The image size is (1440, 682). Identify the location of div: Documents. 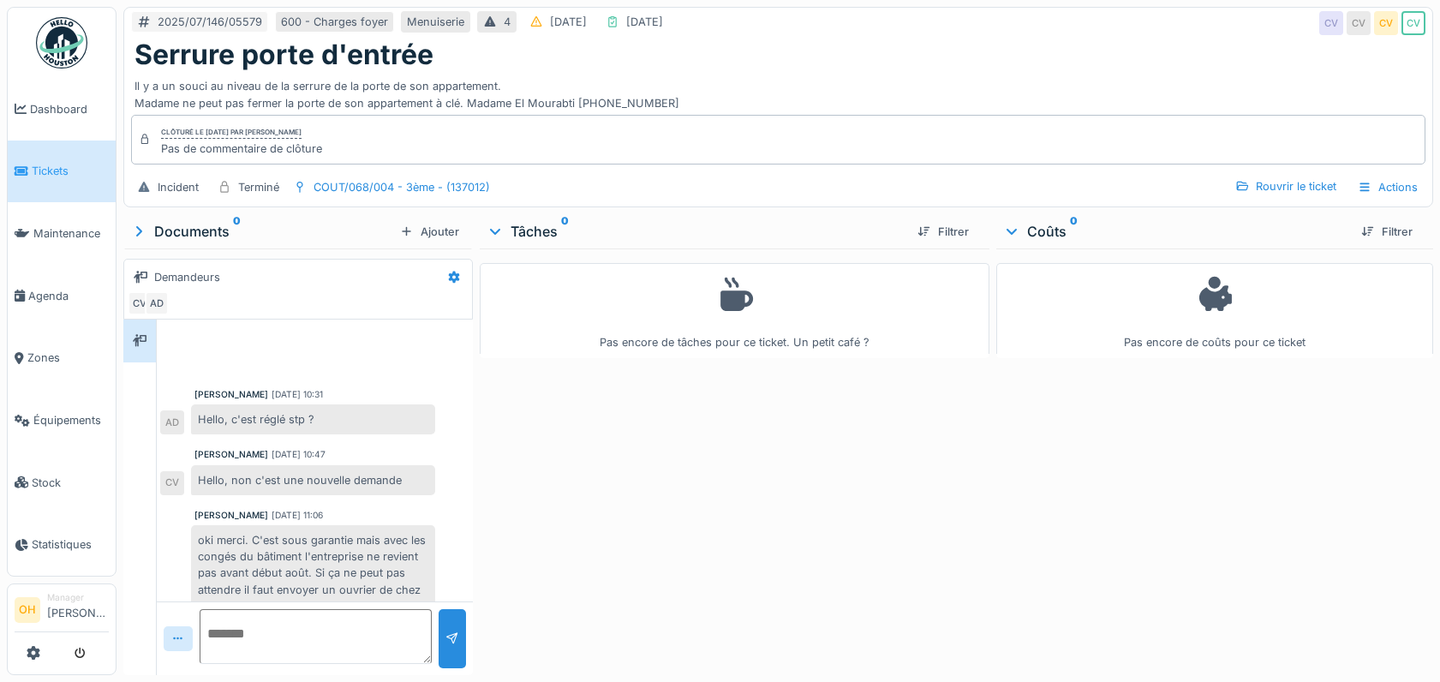
(261, 231).